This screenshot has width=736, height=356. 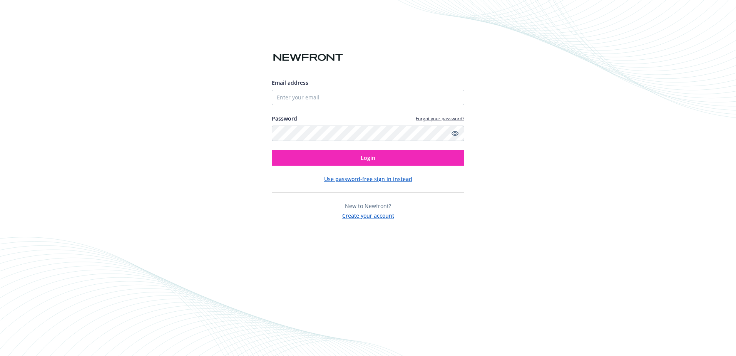 What do you see at coordinates (455, 133) in the screenshot?
I see `a: Show password` at bounding box center [455, 133].